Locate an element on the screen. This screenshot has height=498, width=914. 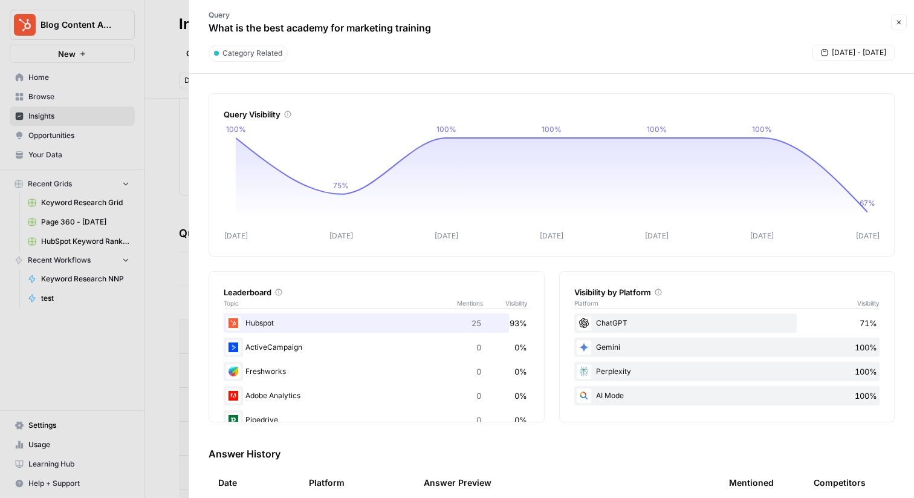
img: 1ootgluj1wwcy0ofcmd8qv1k9a2u is located at coordinates (233, 347).